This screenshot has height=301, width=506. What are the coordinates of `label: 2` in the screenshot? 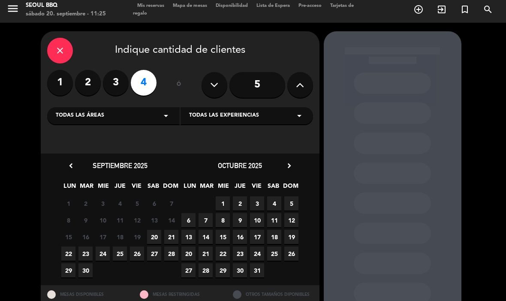 It's located at (88, 83).